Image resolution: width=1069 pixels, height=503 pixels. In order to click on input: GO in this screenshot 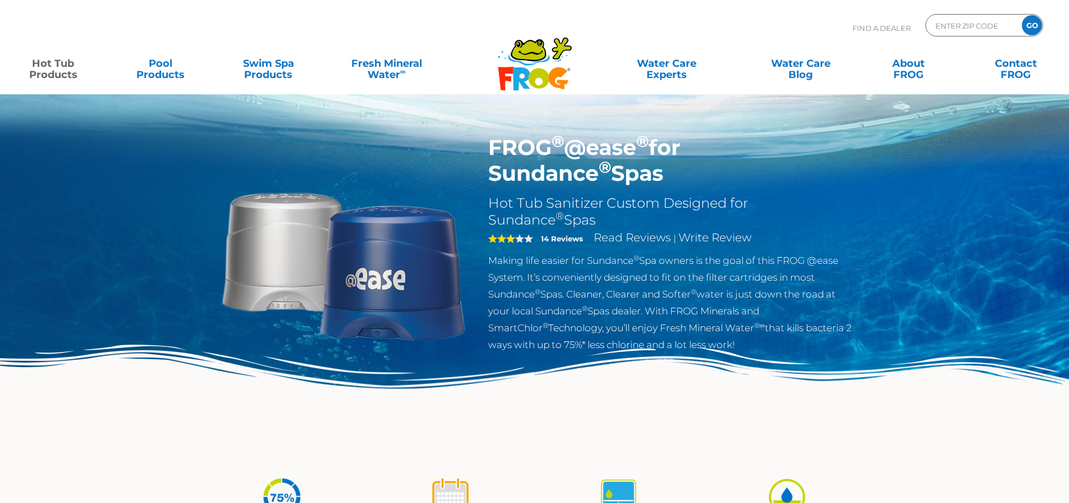, I will do `click(1032, 25)`.